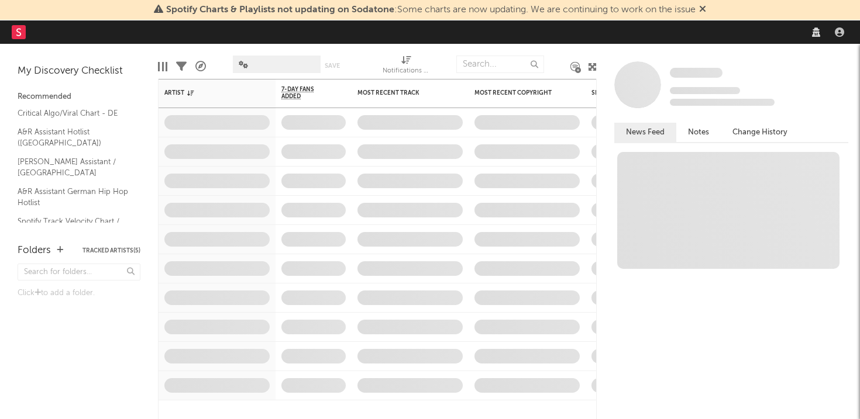  What do you see at coordinates (645, 132) in the screenshot?
I see `button: News Feed` at bounding box center [645, 132].